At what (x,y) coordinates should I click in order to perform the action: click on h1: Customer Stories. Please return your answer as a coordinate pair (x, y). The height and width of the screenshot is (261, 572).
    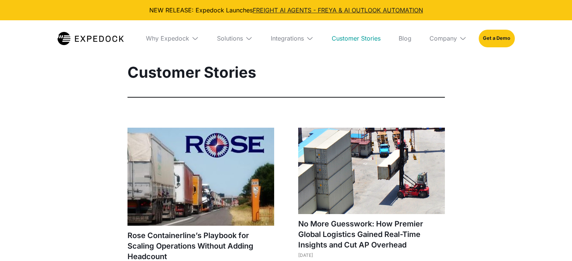
    Looking at the image, I should click on (286, 73).